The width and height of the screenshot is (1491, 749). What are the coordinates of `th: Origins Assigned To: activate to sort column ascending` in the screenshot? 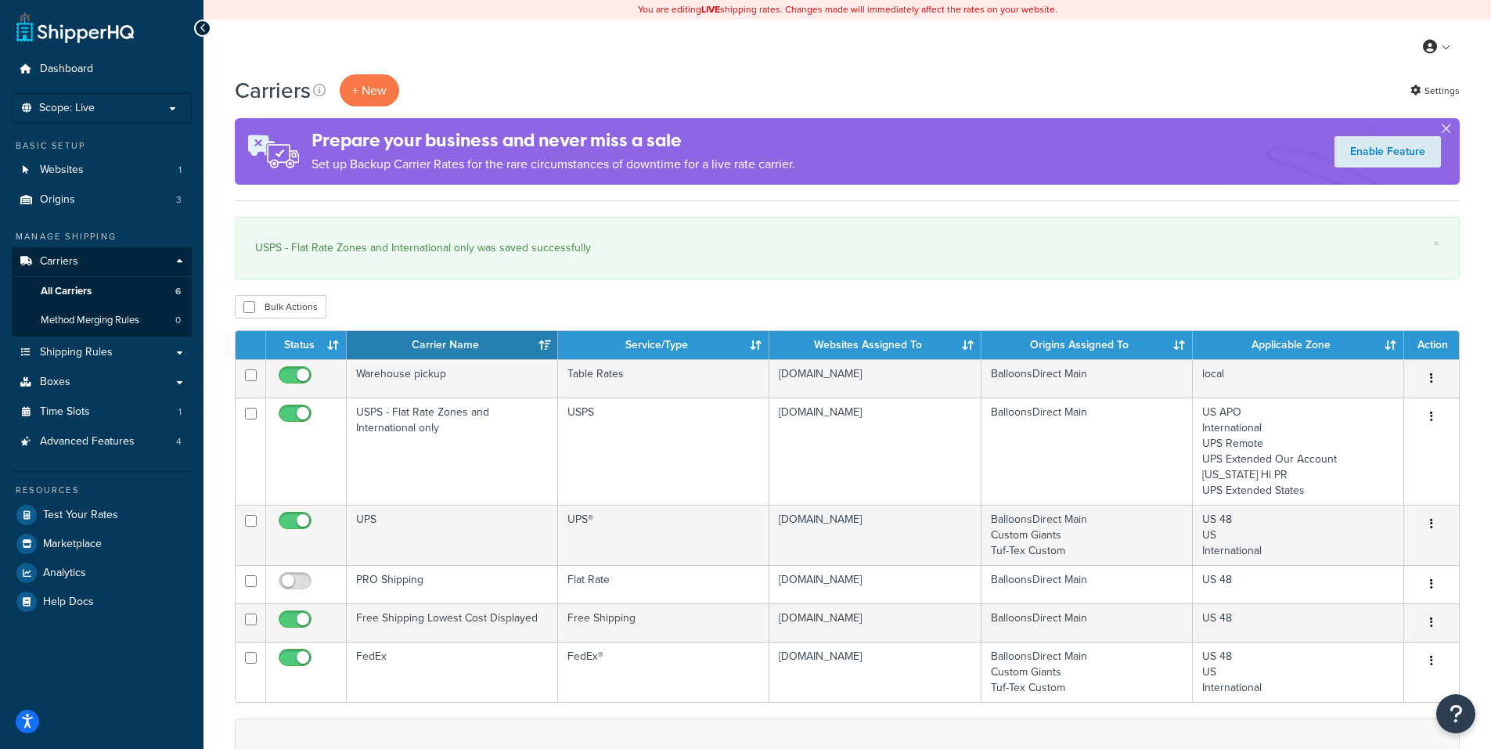 It's located at (1087, 345).